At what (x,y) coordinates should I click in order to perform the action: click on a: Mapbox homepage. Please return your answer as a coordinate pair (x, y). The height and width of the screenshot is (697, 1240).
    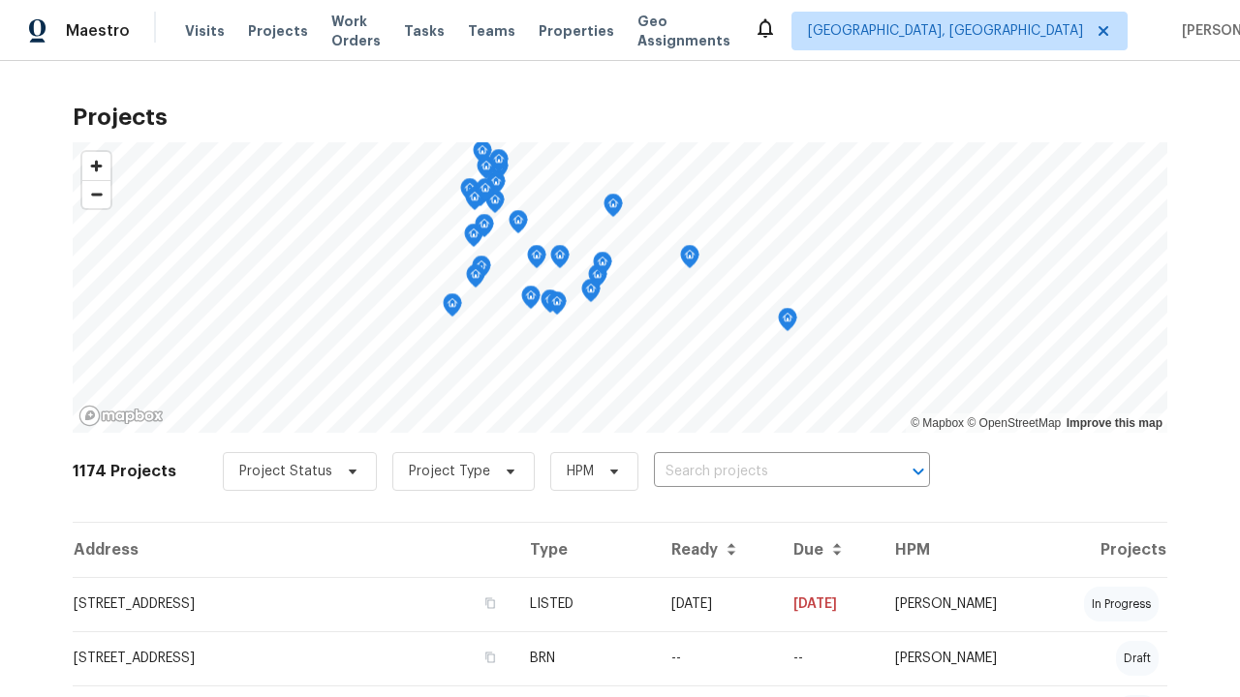
    Looking at the image, I should click on (121, 415).